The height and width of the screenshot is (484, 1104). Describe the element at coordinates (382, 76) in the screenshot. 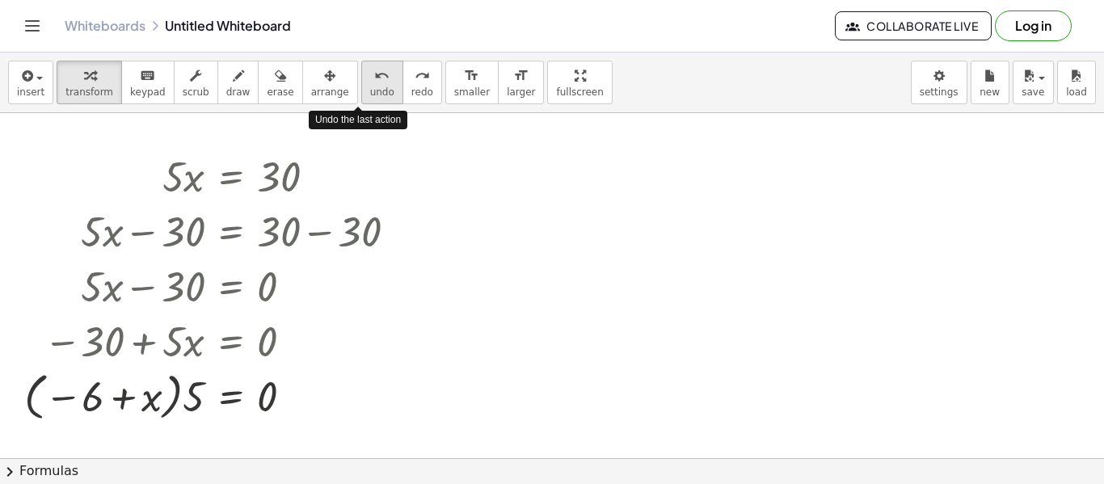

I see `i: undo` at that location.